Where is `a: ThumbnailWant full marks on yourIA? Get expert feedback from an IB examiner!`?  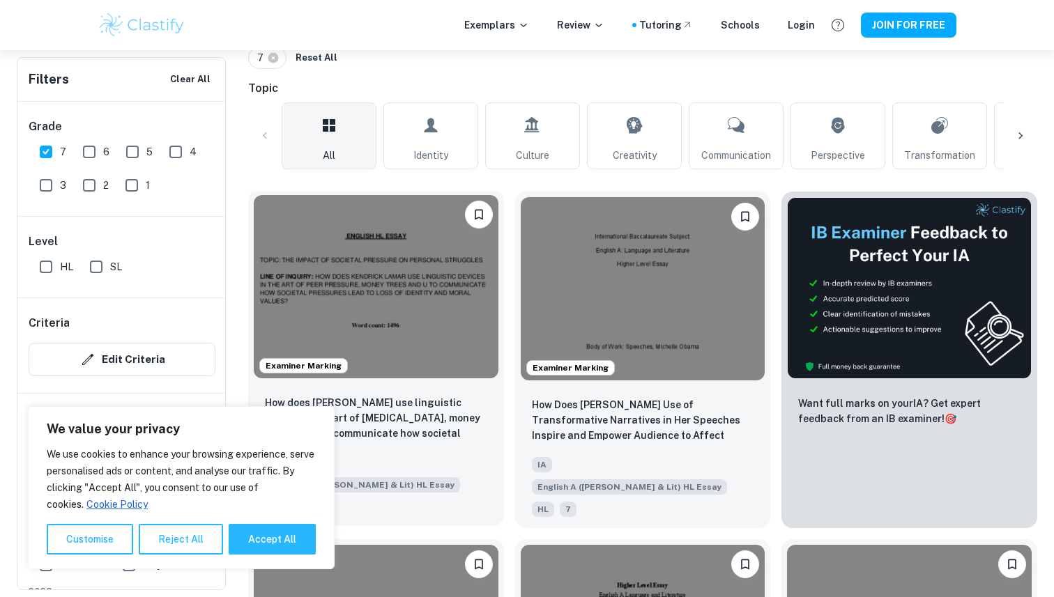 a: ThumbnailWant full marks on yourIA? Get expert feedback from an IB examiner! is located at coordinates (909, 360).